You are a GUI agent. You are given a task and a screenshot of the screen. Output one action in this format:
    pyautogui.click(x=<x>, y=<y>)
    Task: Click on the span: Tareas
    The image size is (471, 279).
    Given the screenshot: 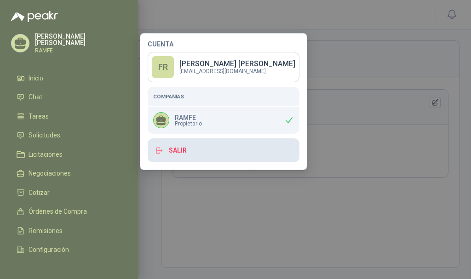 What is the action you would take?
    pyautogui.click(x=39, y=116)
    